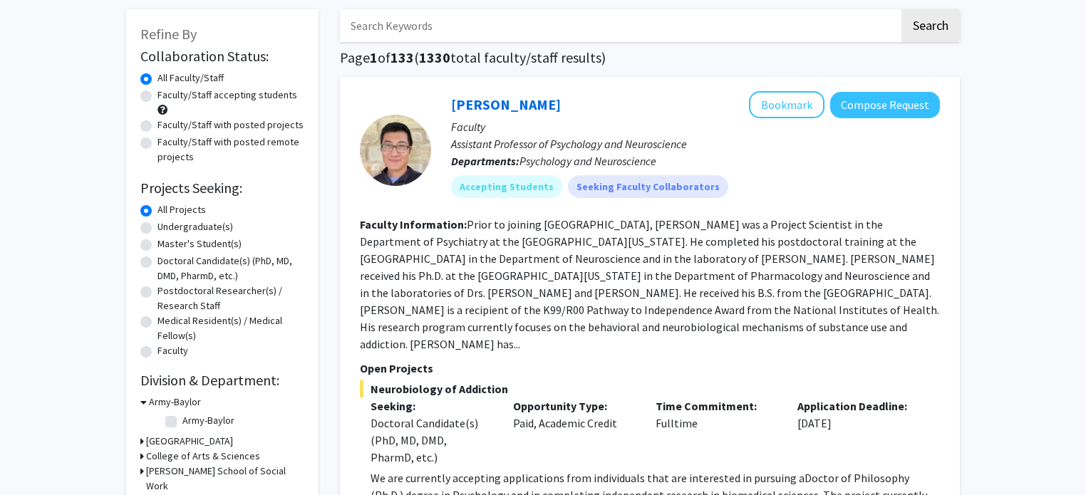 This screenshot has height=495, width=1086. Describe the element at coordinates (172, 351) in the screenshot. I see `label: Faculty` at that location.